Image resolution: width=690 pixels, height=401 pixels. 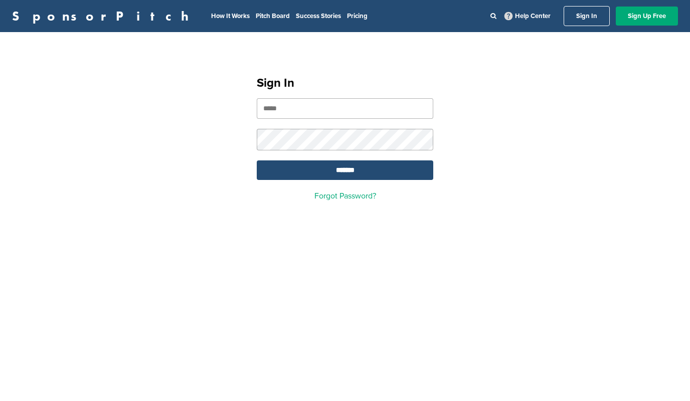 I want to click on a: SponsorPitch, so click(x=103, y=16).